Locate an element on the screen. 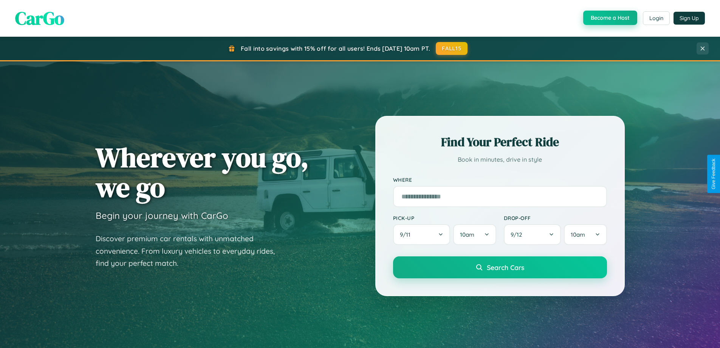 The width and height of the screenshot is (720, 348). span: 9 / 12 is located at coordinates (518, 234).